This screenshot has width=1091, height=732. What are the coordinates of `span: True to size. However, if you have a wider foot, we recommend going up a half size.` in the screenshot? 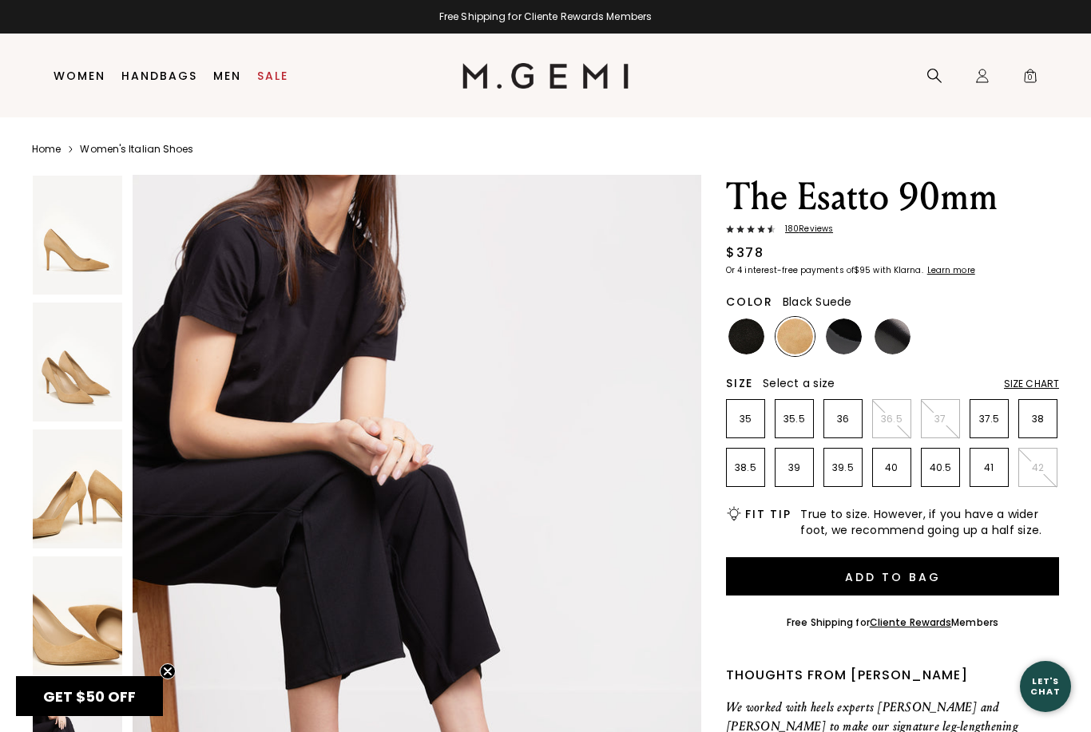 It's located at (929, 522).